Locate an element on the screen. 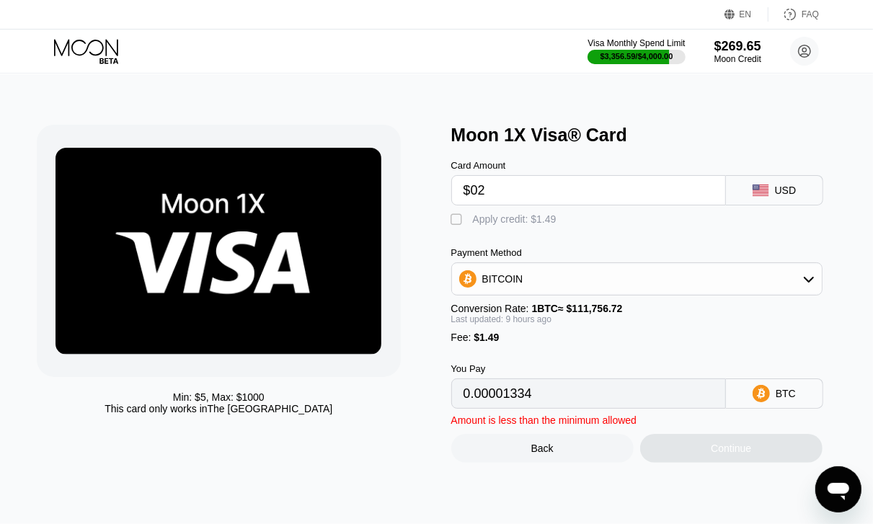 This screenshot has height=524, width=873. div: Fee : is located at coordinates (637, 337).